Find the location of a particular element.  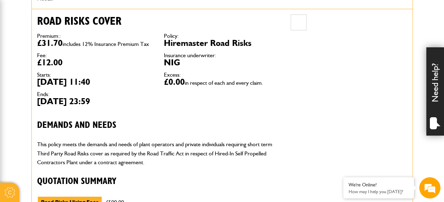

input: Enter your phone number is located at coordinates (69, 115).